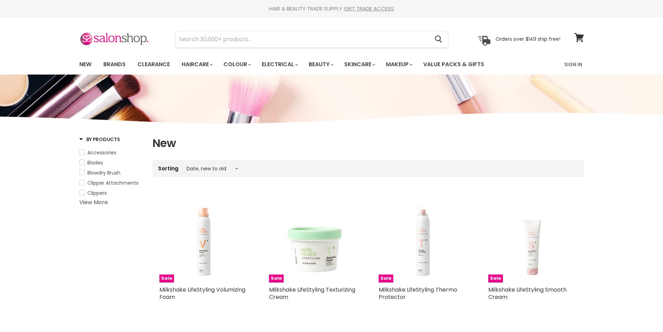 The height and width of the screenshot is (332, 663). I want to click on a: Haircare, so click(197, 64).